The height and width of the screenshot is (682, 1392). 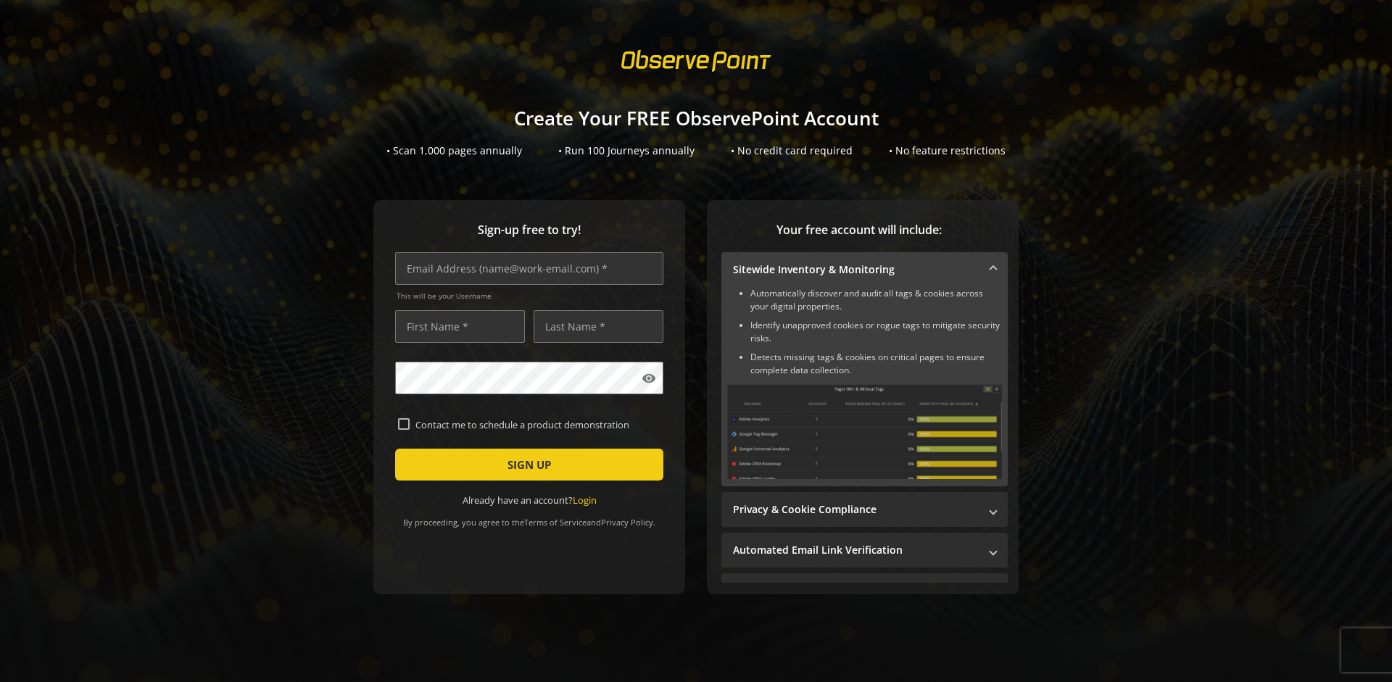 I want to click on input: Email Address (name@work-email.com) *, so click(x=529, y=268).